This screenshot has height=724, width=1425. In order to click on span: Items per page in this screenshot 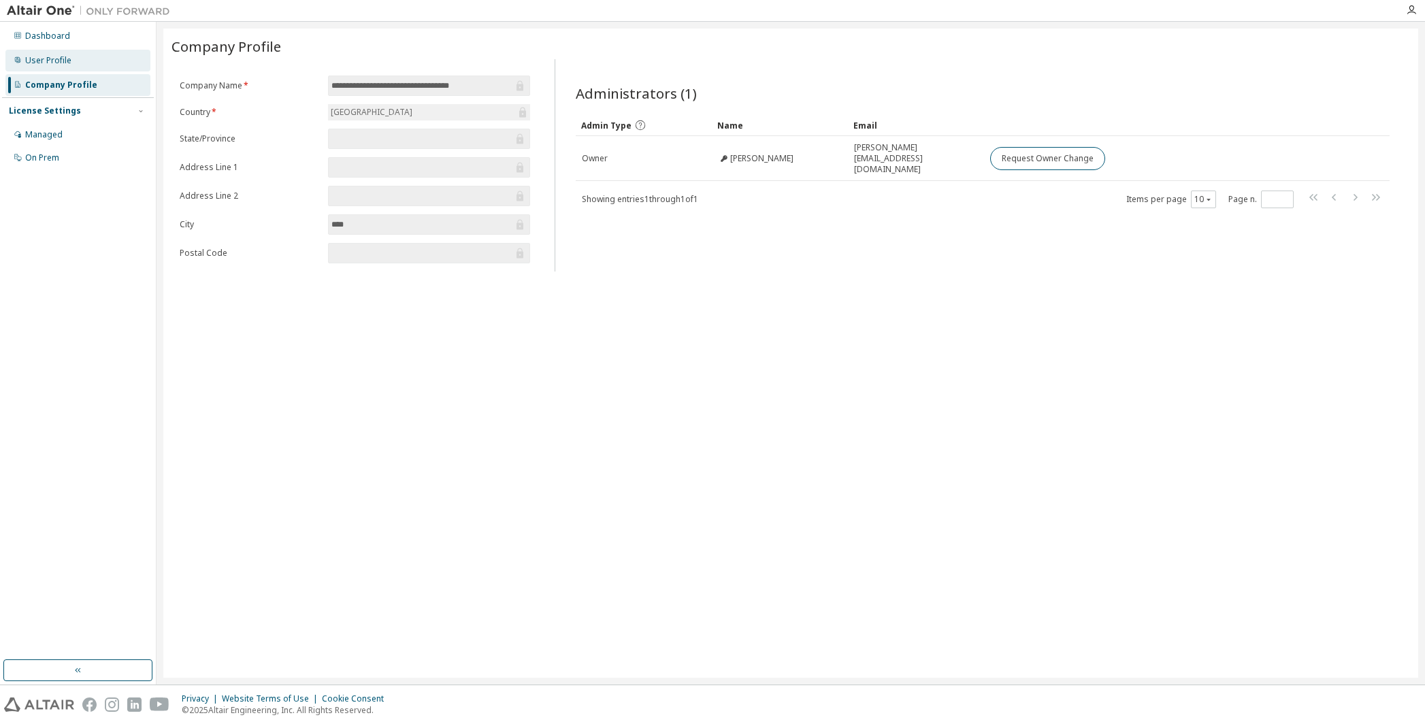, I will do `click(1171, 199)`.